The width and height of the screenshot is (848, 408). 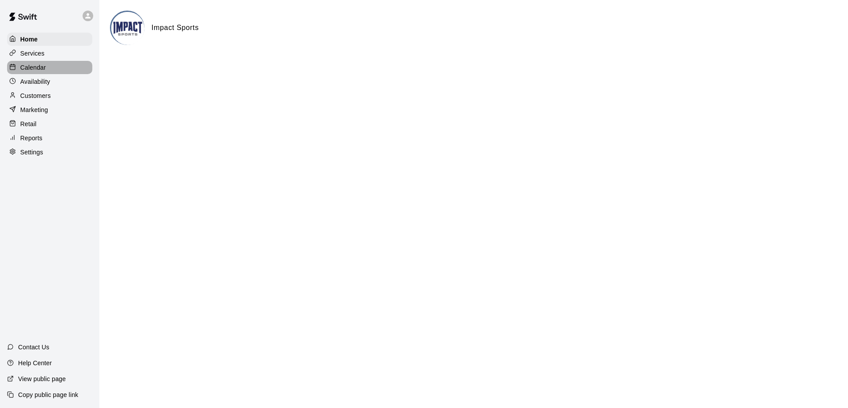 What do you see at coordinates (49, 138) in the screenshot?
I see `a: Reports` at bounding box center [49, 138].